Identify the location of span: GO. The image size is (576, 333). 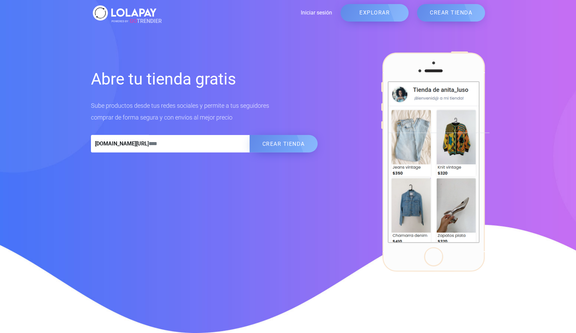
(133, 21).